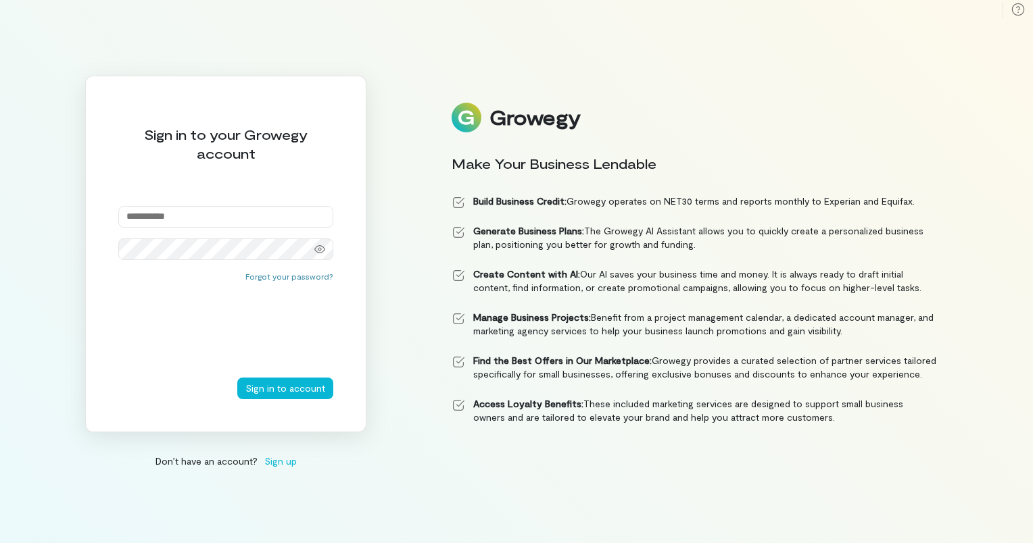 The image size is (1033, 543). What do you see at coordinates (562, 360) in the screenshot?
I see `strong: Find the Best Offers in Our Marketplace:` at bounding box center [562, 360].